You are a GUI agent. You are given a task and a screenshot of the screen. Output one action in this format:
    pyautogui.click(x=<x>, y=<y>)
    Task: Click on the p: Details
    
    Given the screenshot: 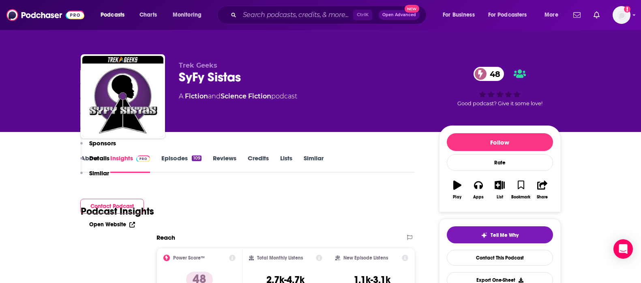 What is the action you would take?
    pyautogui.click(x=99, y=158)
    